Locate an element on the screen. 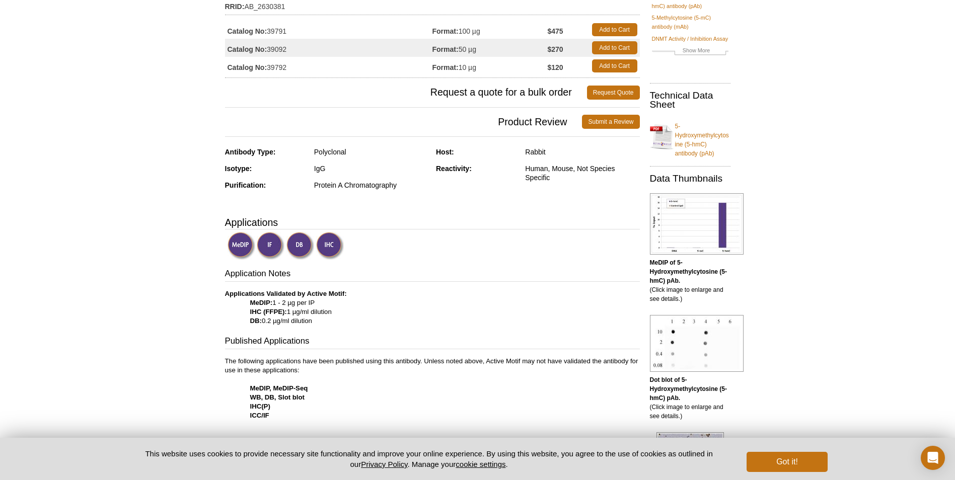 Image resolution: width=955 pixels, height=480 pixels. b: Applications Validated by Active Motif: is located at coordinates (286, 293).